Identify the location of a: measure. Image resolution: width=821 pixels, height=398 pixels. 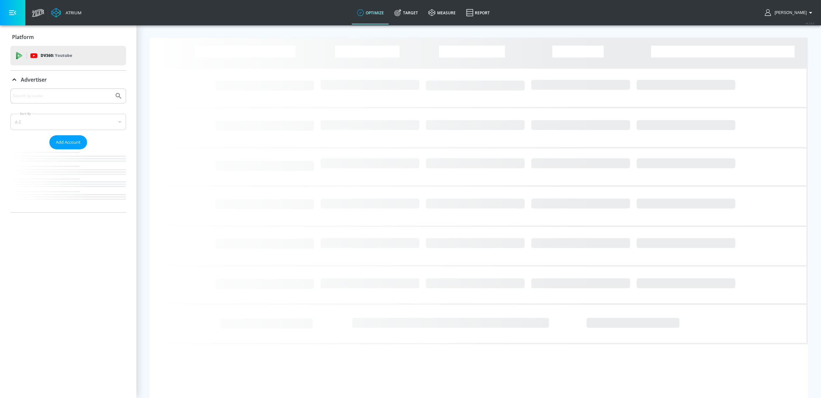
(442, 13).